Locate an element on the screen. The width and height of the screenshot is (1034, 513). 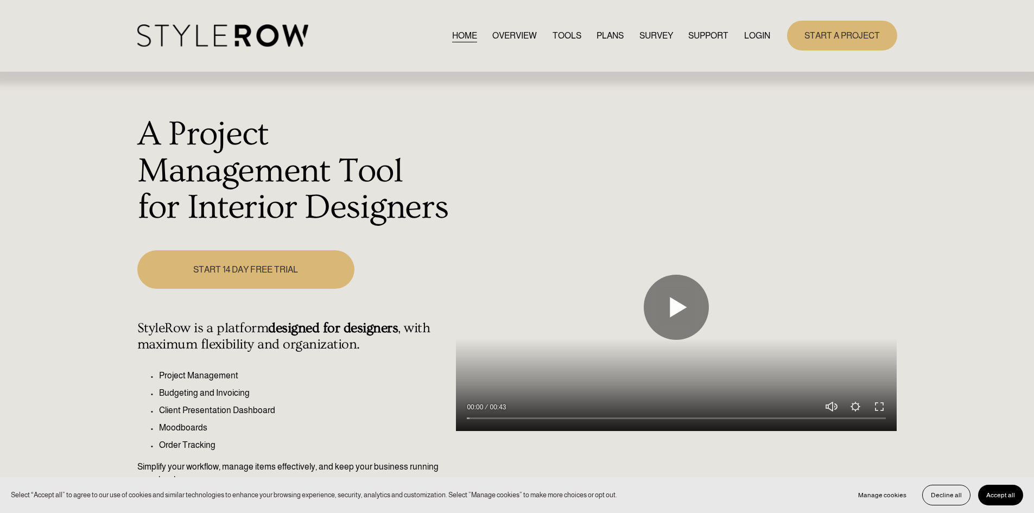
a: LOGIN is located at coordinates (757, 35).